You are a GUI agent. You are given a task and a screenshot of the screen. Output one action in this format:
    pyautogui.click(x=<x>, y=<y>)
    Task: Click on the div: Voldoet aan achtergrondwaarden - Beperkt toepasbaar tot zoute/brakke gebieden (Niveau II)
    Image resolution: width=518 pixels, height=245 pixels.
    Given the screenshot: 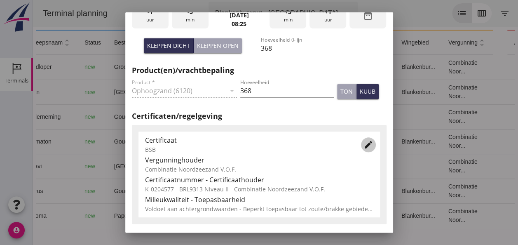 What is the action you would take?
    pyautogui.click(x=259, y=209)
    